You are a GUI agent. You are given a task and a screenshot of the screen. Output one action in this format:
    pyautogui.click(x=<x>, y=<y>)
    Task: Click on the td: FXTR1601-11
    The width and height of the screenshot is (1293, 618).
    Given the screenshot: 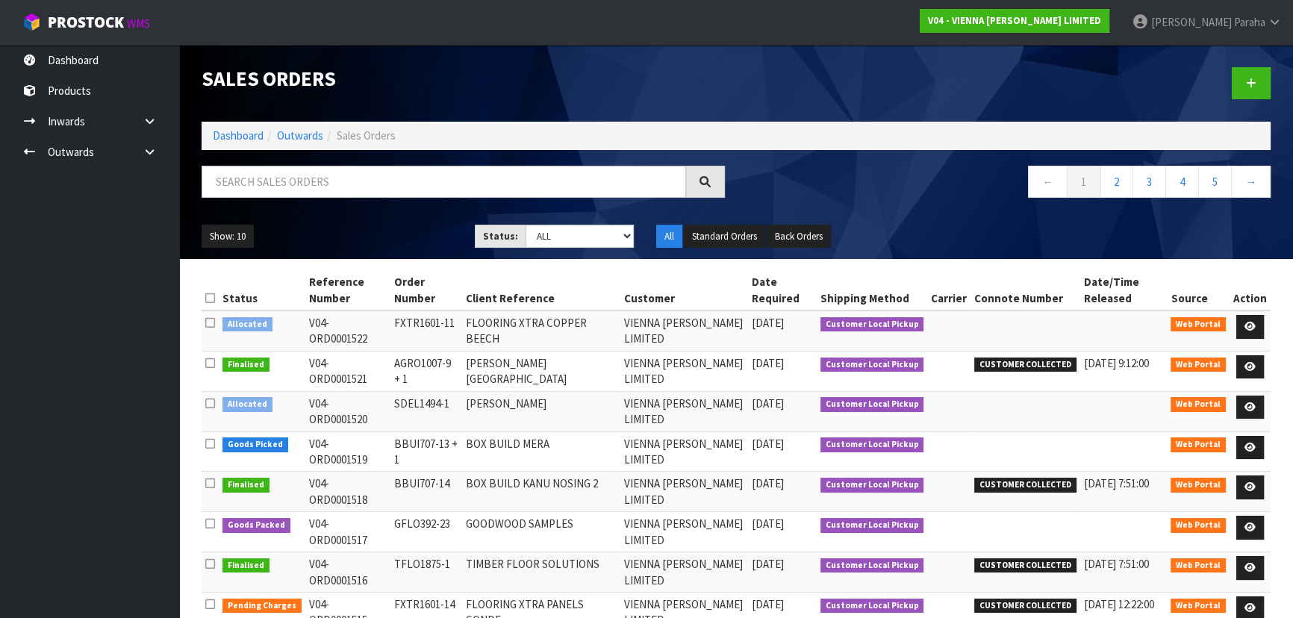 What is the action you would take?
    pyautogui.click(x=426, y=331)
    